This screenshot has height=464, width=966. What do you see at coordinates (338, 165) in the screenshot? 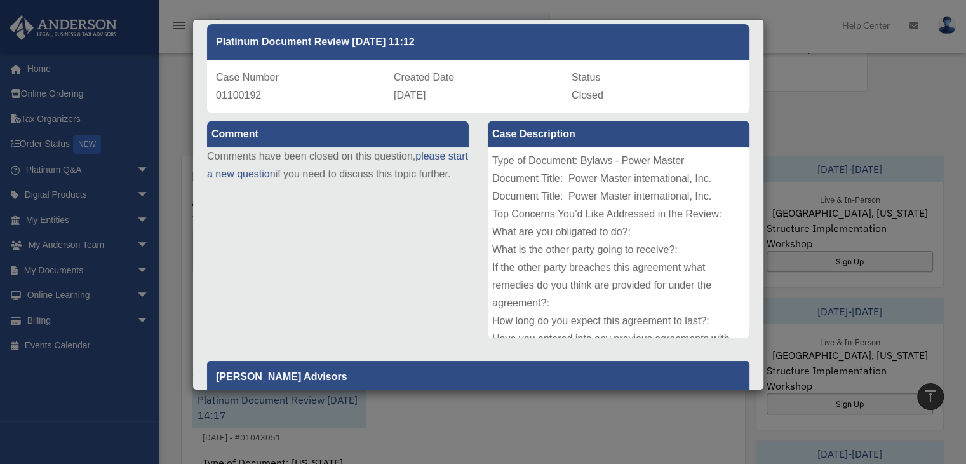
I see `p: Comments have been closed on this question, if you need to discuss this topic further.` at bounding box center [338, 165].